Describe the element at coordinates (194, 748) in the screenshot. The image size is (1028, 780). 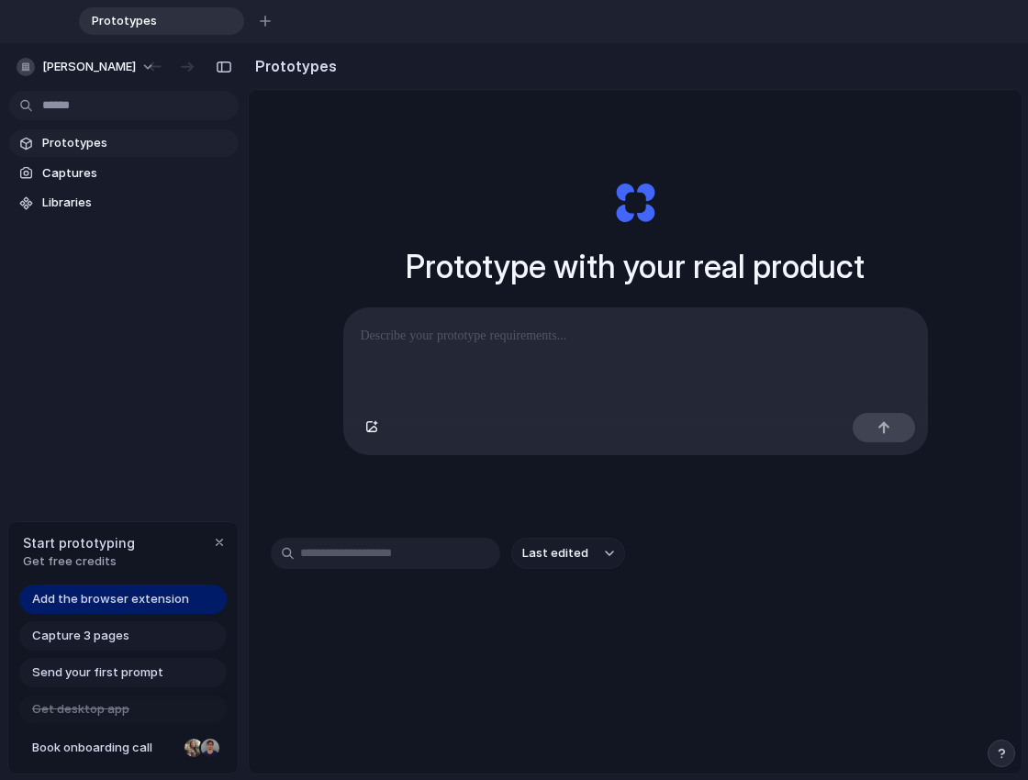
I see `div: Nicole Kubica` at that location.